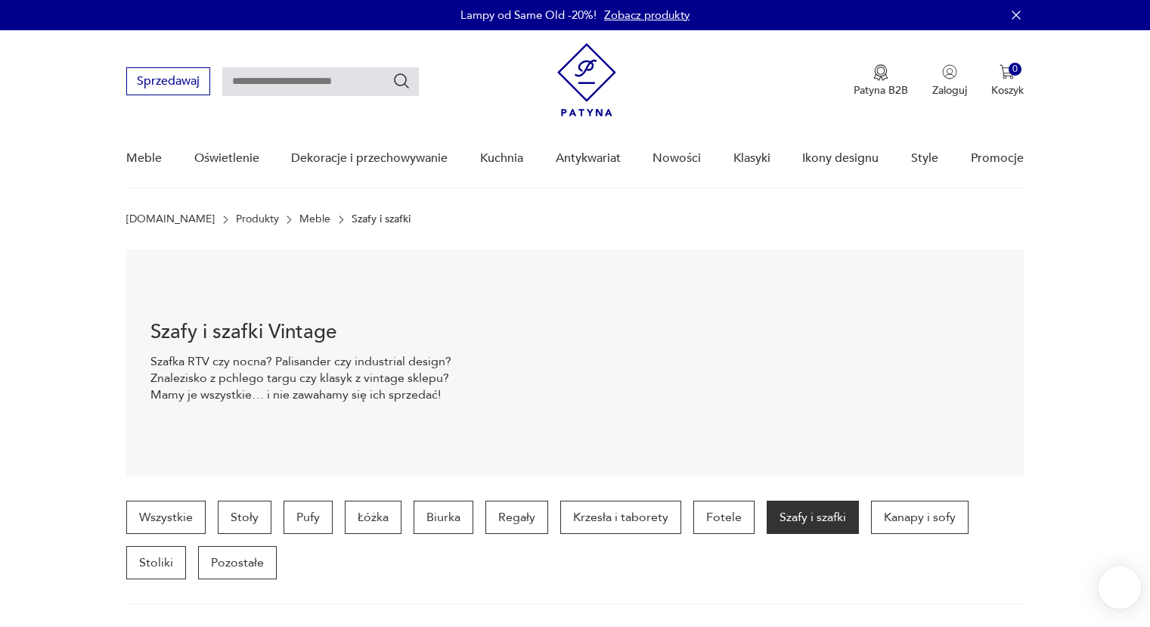 The image size is (1150, 627). Describe the element at coordinates (166, 517) in the screenshot. I see `a: Wszystkie` at that location.